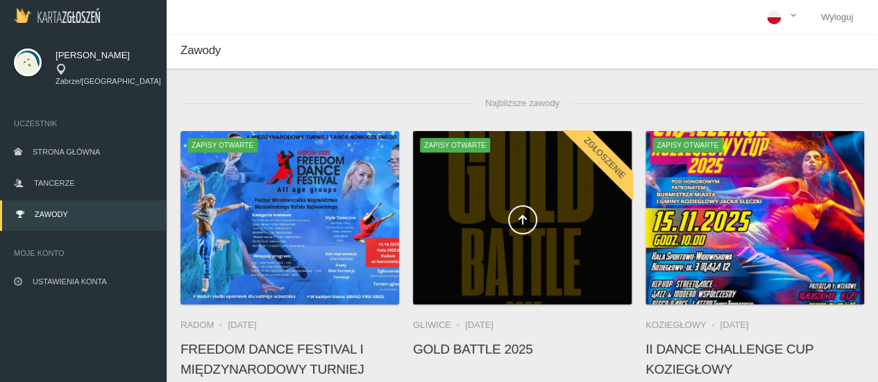 Image resolution: width=878 pixels, height=382 pixels. Describe the element at coordinates (754, 218) in the screenshot. I see `img: II Dance Challenge Cup KOZIEGŁOWY` at that location.